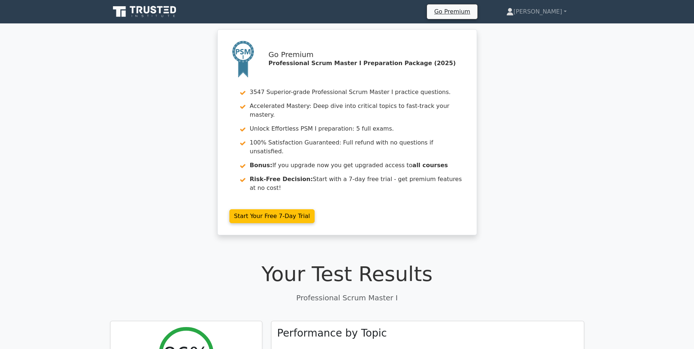 Image resolution: width=694 pixels, height=349 pixels. What do you see at coordinates (332, 333) in the screenshot?
I see `h3: Performance by Topic` at bounding box center [332, 333].